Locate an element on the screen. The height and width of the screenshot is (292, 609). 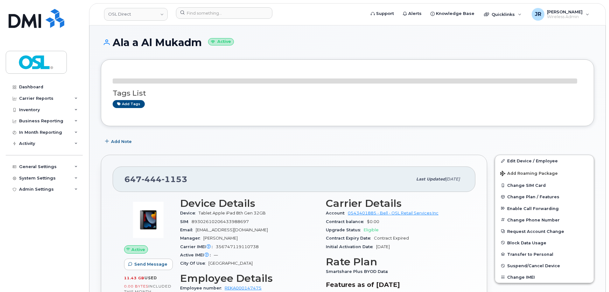
h3: Rate Plan is located at coordinates (395, 262).